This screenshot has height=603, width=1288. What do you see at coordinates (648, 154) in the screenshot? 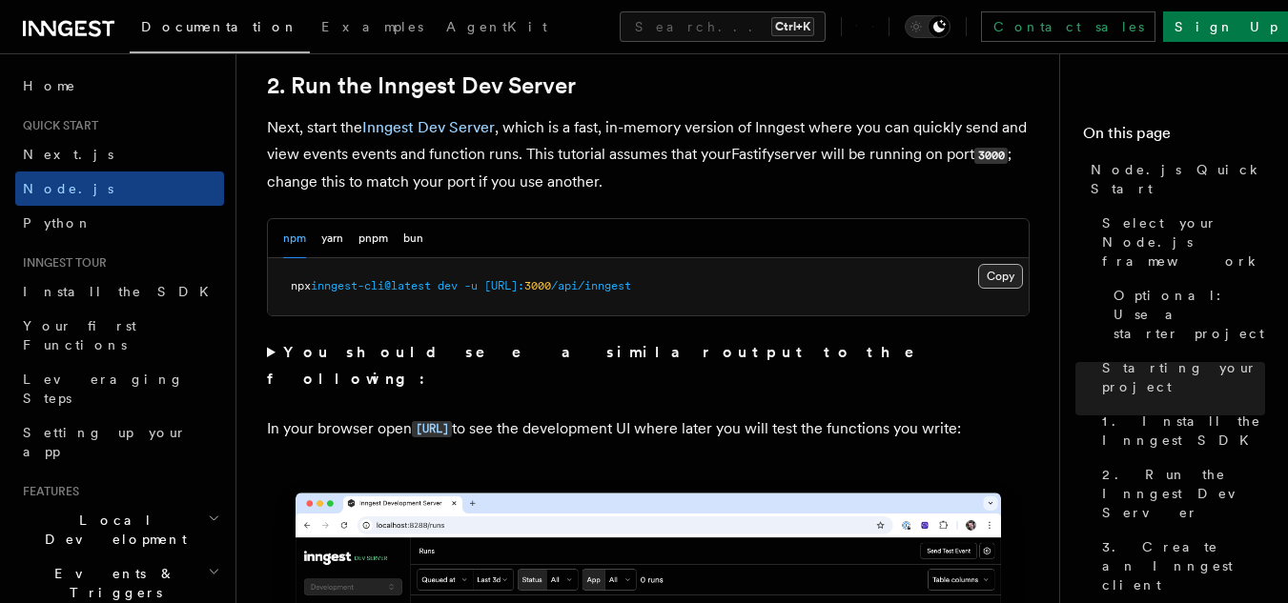
I see `p: Next, start the , which is a fast, in-memory version of Inngest where you can quickly send and vi...` at bounding box center [648, 154].